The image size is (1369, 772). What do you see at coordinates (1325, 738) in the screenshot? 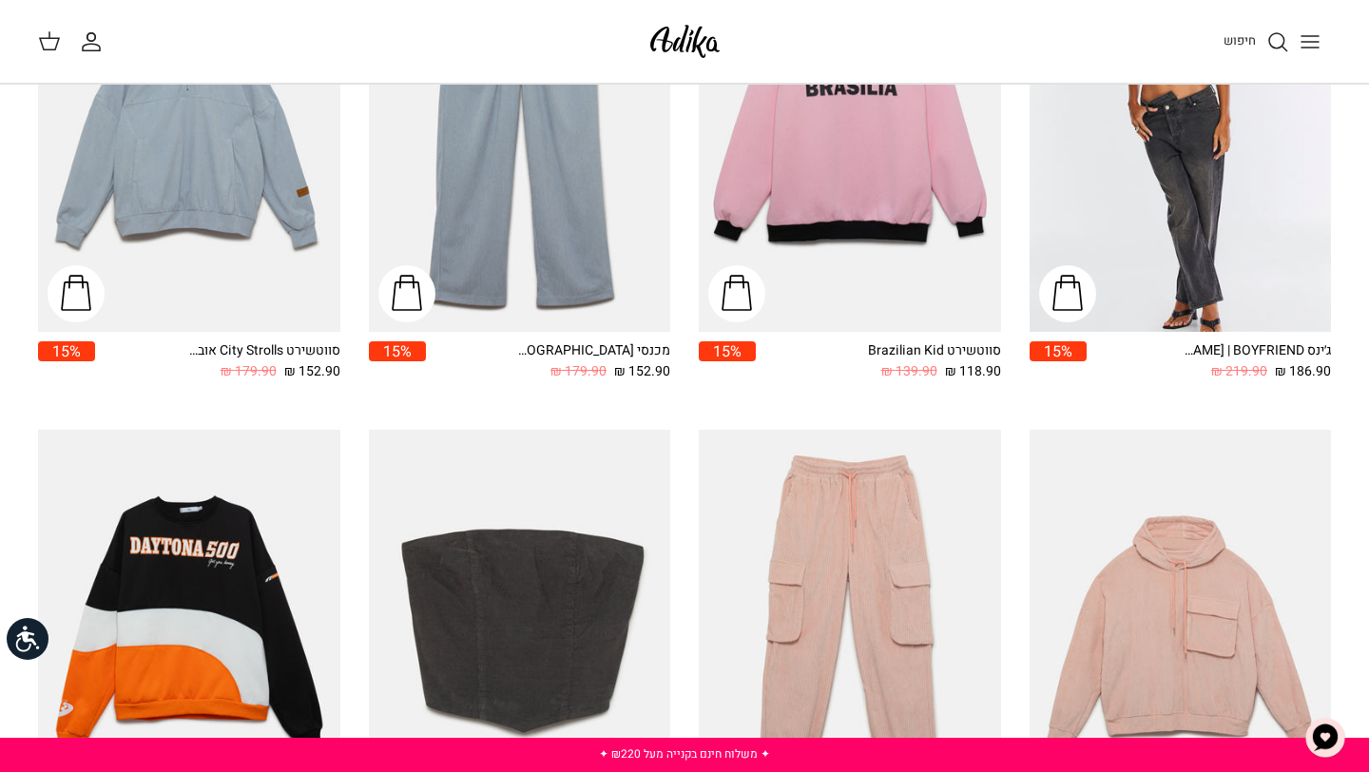
I see `button: צ'אט` at bounding box center [1325, 738].